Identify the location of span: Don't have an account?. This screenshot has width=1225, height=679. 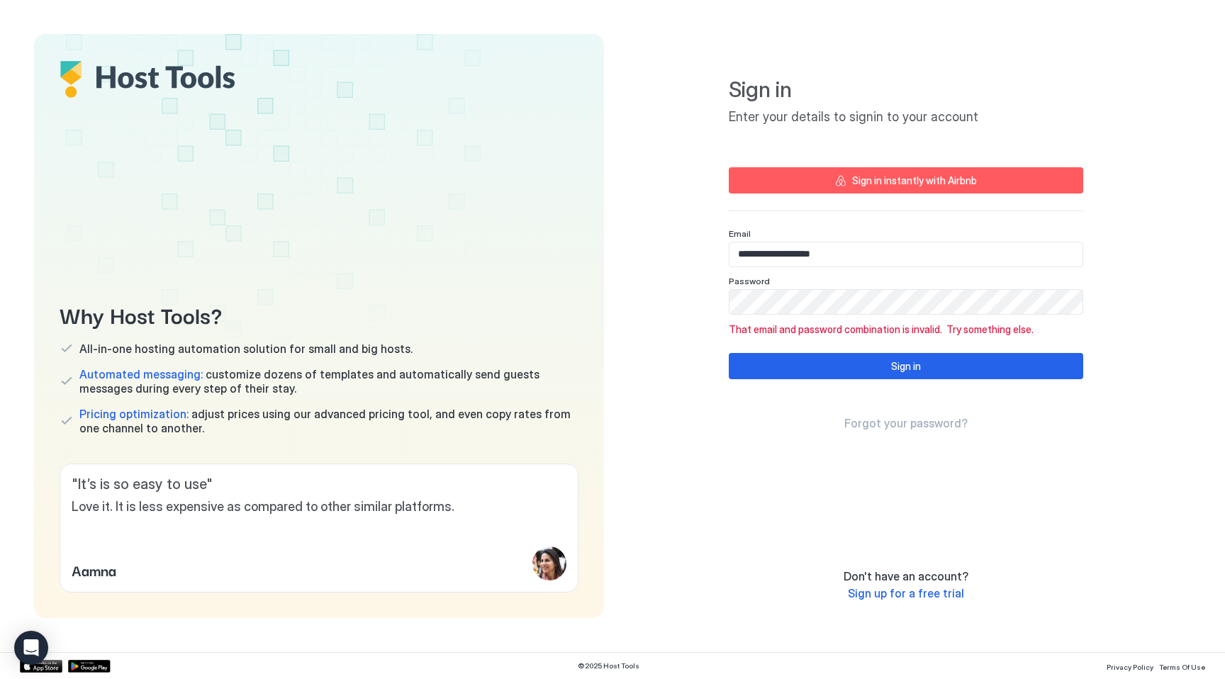
(906, 577).